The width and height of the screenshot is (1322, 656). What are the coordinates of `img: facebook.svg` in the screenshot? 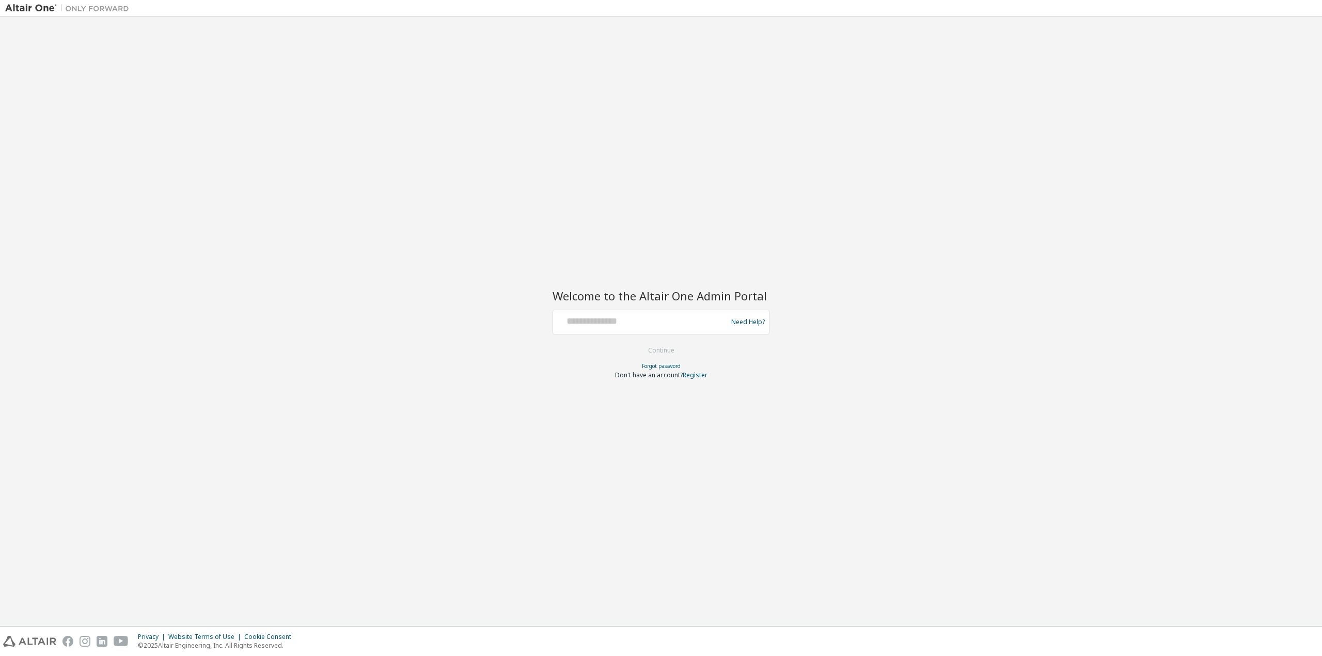 It's located at (68, 641).